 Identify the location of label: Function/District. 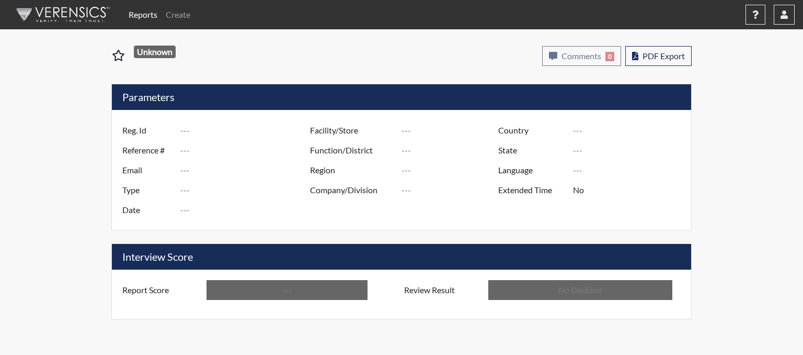
(352, 150).